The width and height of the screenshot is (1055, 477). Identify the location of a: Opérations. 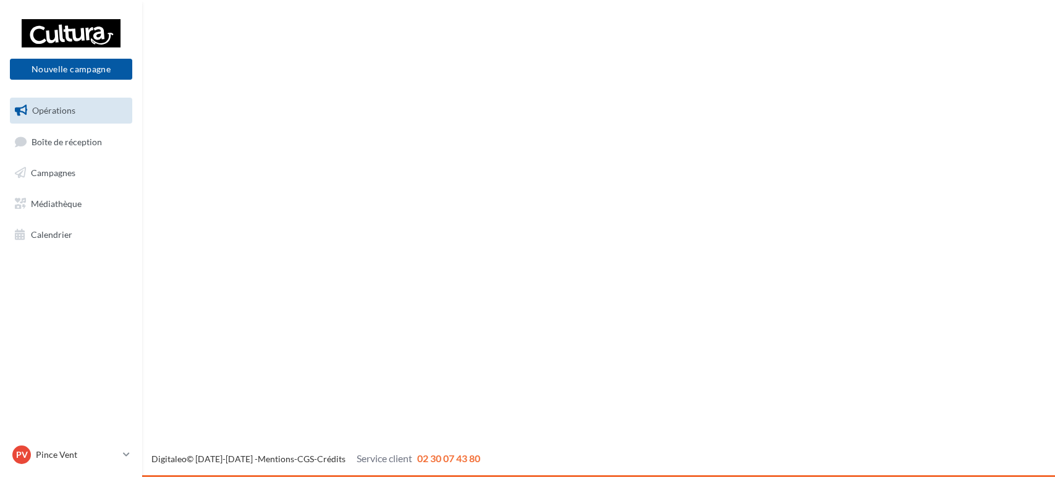
(71, 111).